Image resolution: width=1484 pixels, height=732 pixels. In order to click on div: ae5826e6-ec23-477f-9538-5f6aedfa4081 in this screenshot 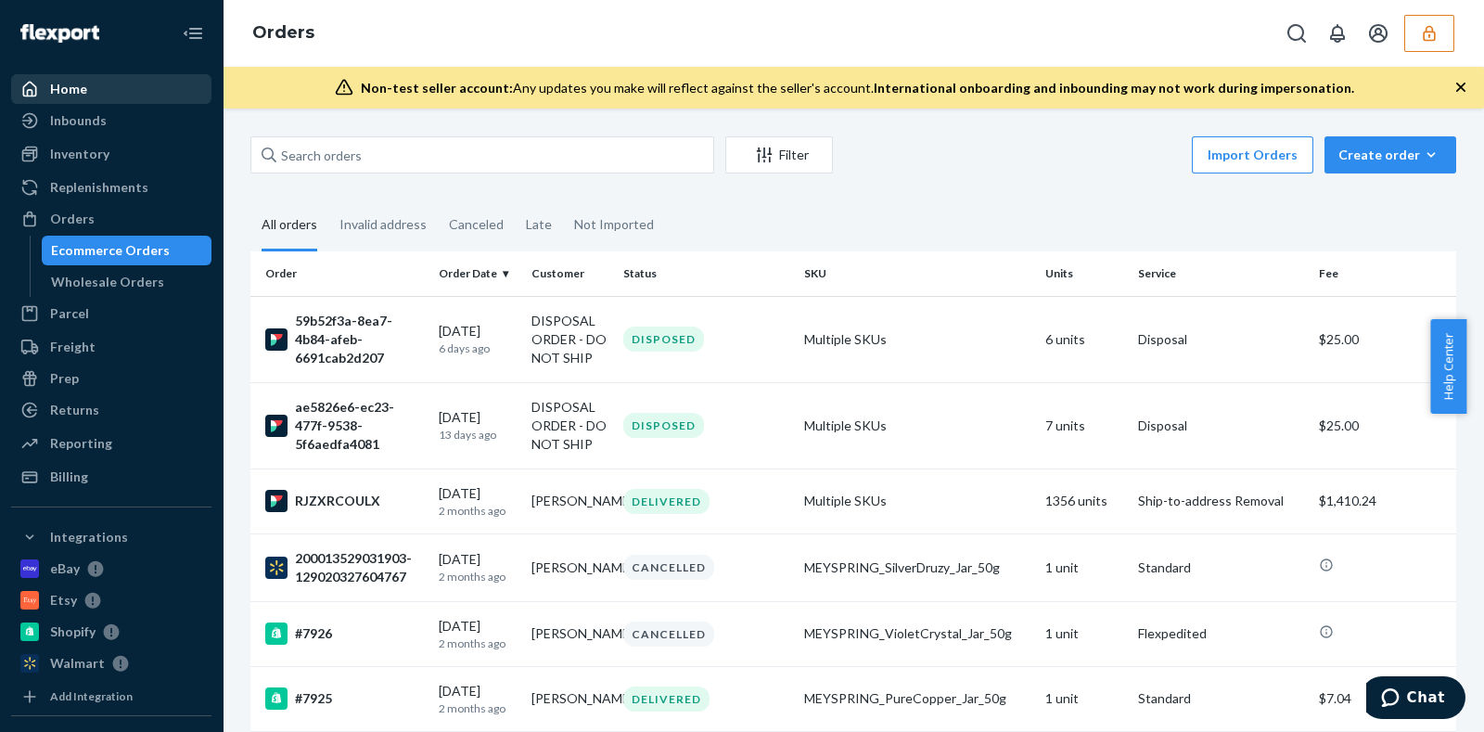, I will do `click(344, 426)`.